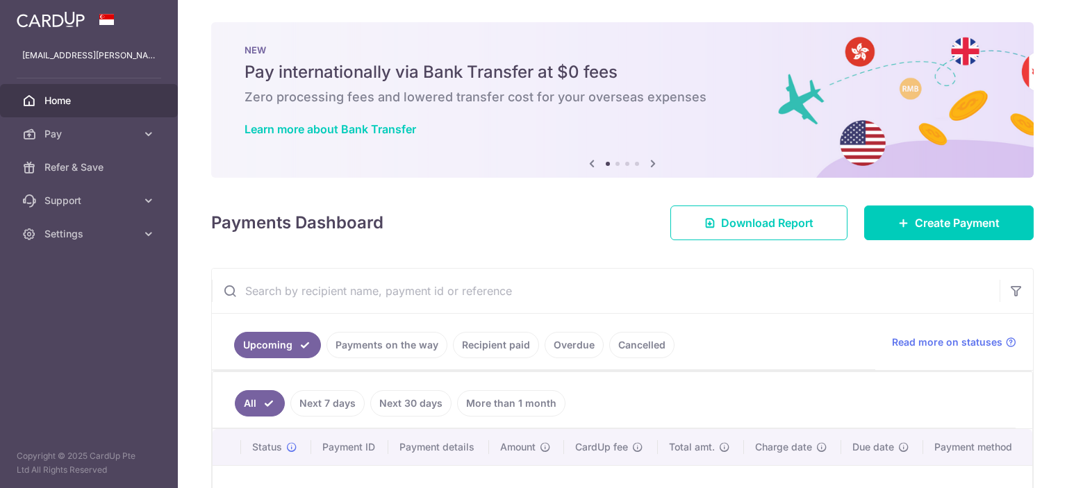 The height and width of the screenshot is (488, 1067). Describe the element at coordinates (622, 97) in the screenshot. I see `h6: Zero processing fees and lowered transfer cost for your overseas expenses` at that location.